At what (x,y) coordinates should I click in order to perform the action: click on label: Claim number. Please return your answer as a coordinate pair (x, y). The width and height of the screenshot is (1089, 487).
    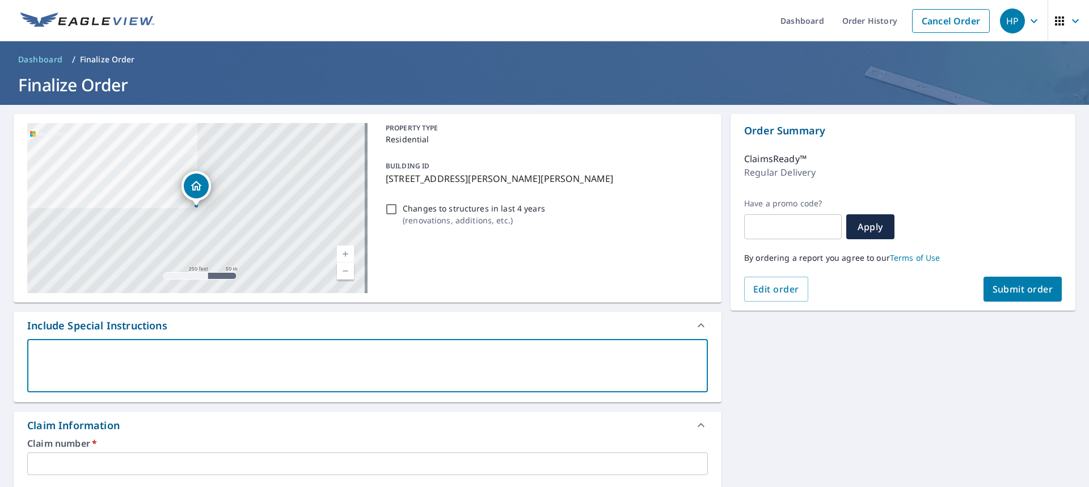
    Looking at the image, I should click on (367, 443).